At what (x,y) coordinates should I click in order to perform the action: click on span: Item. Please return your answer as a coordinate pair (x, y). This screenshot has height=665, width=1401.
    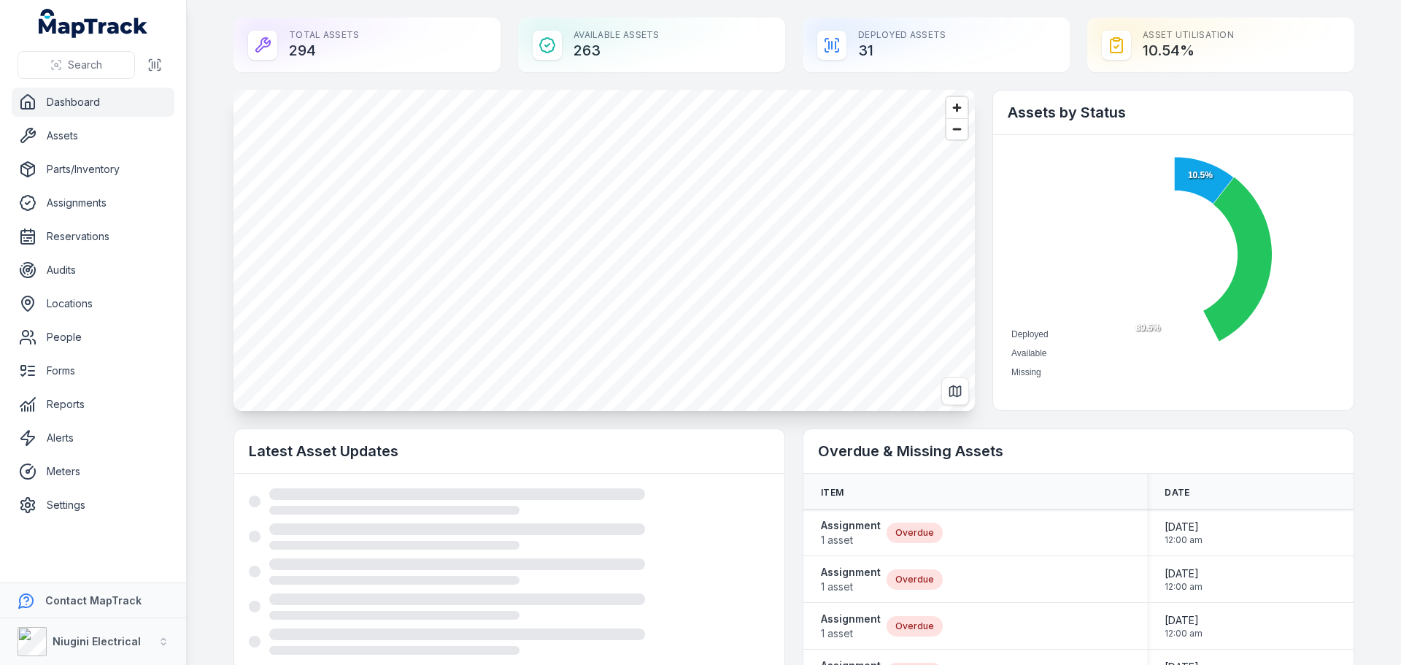
    Looking at the image, I should click on (832, 493).